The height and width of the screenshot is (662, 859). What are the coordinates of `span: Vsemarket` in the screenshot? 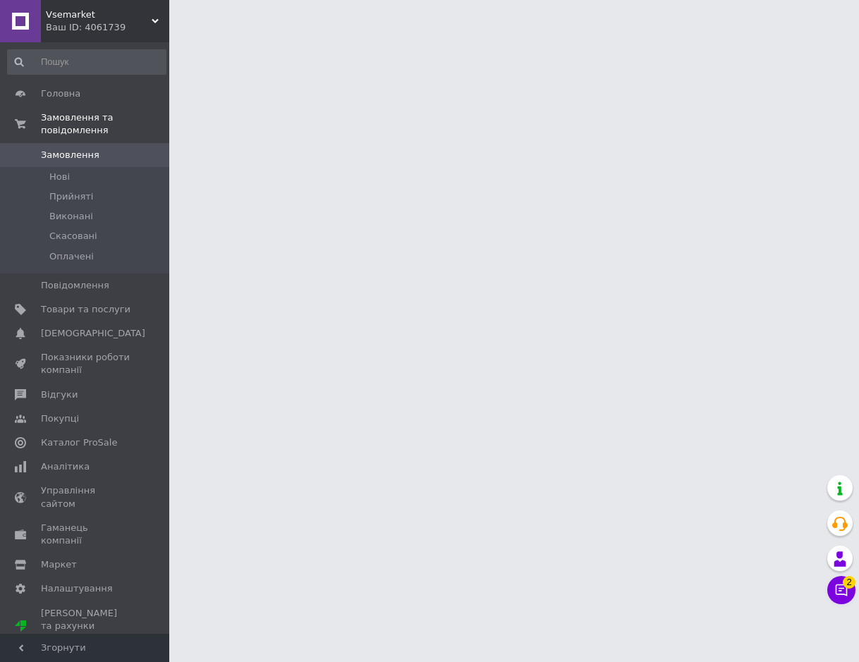 It's located at (99, 15).